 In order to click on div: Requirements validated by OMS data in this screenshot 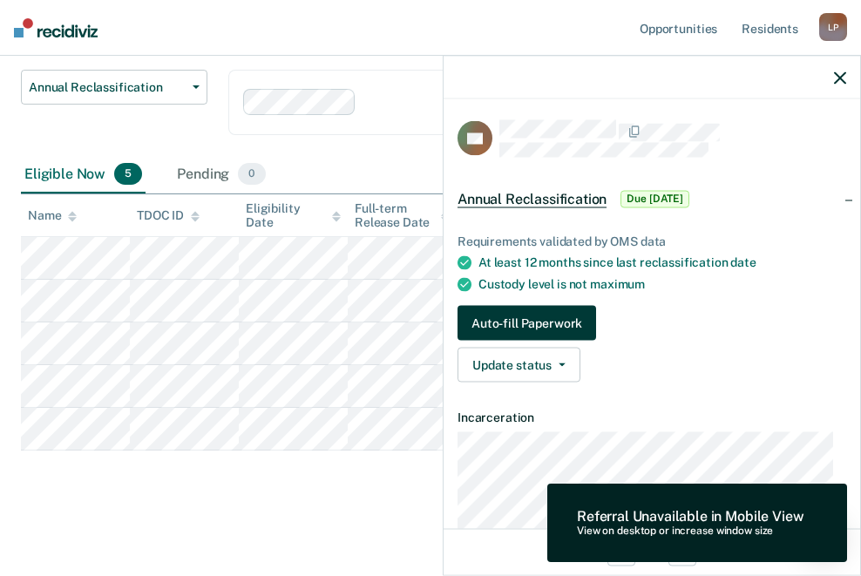, I will do `click(652, 241)`.